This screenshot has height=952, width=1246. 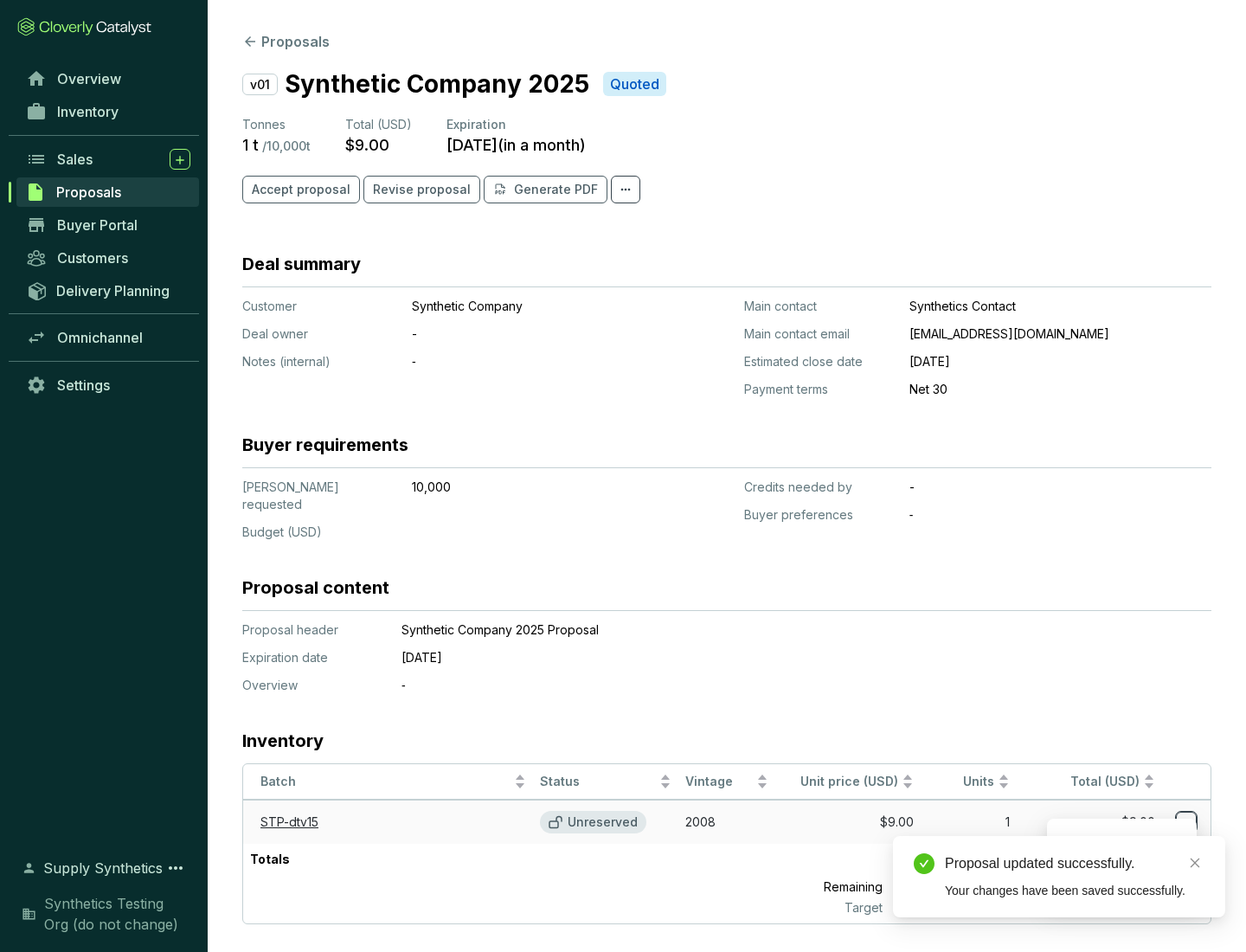 I want to click on th: Units, so click(x=969, y=781).